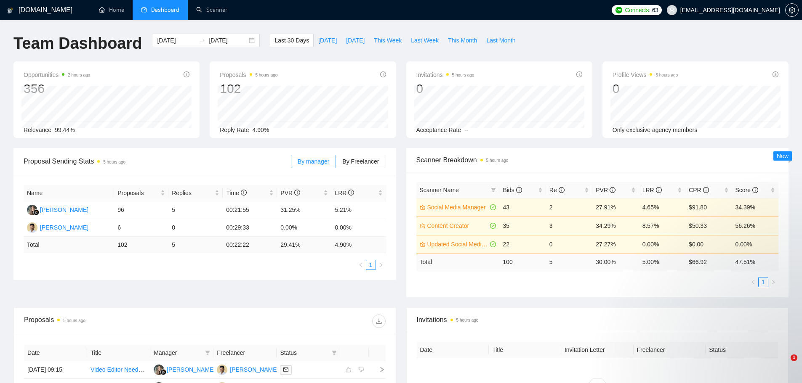 The image size is (802, 383). What do you see at coordinates (144, 10) in the screenshot?
I see `span: dashboard` at bounding box center [144, 10].